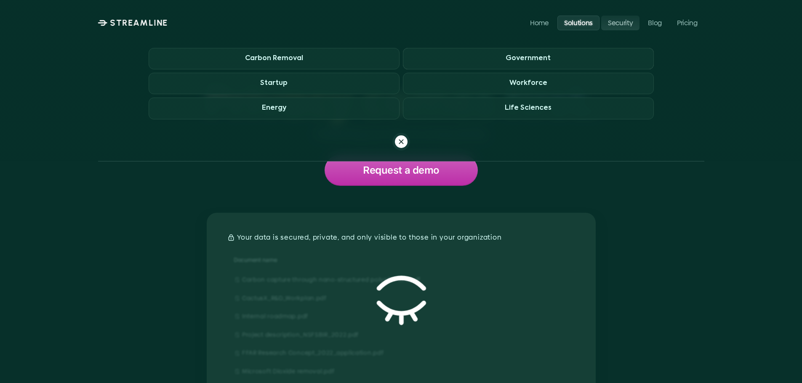  Describe the element at coordinates (274, 59) in the screenshot. I see `h3: Carbon Removal` at that location.